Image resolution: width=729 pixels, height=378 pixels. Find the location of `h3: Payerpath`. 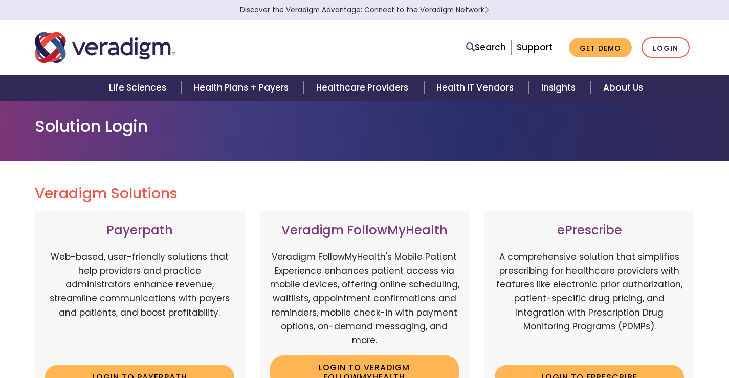

h3: Payerpath is located at coordinates (140, 230).